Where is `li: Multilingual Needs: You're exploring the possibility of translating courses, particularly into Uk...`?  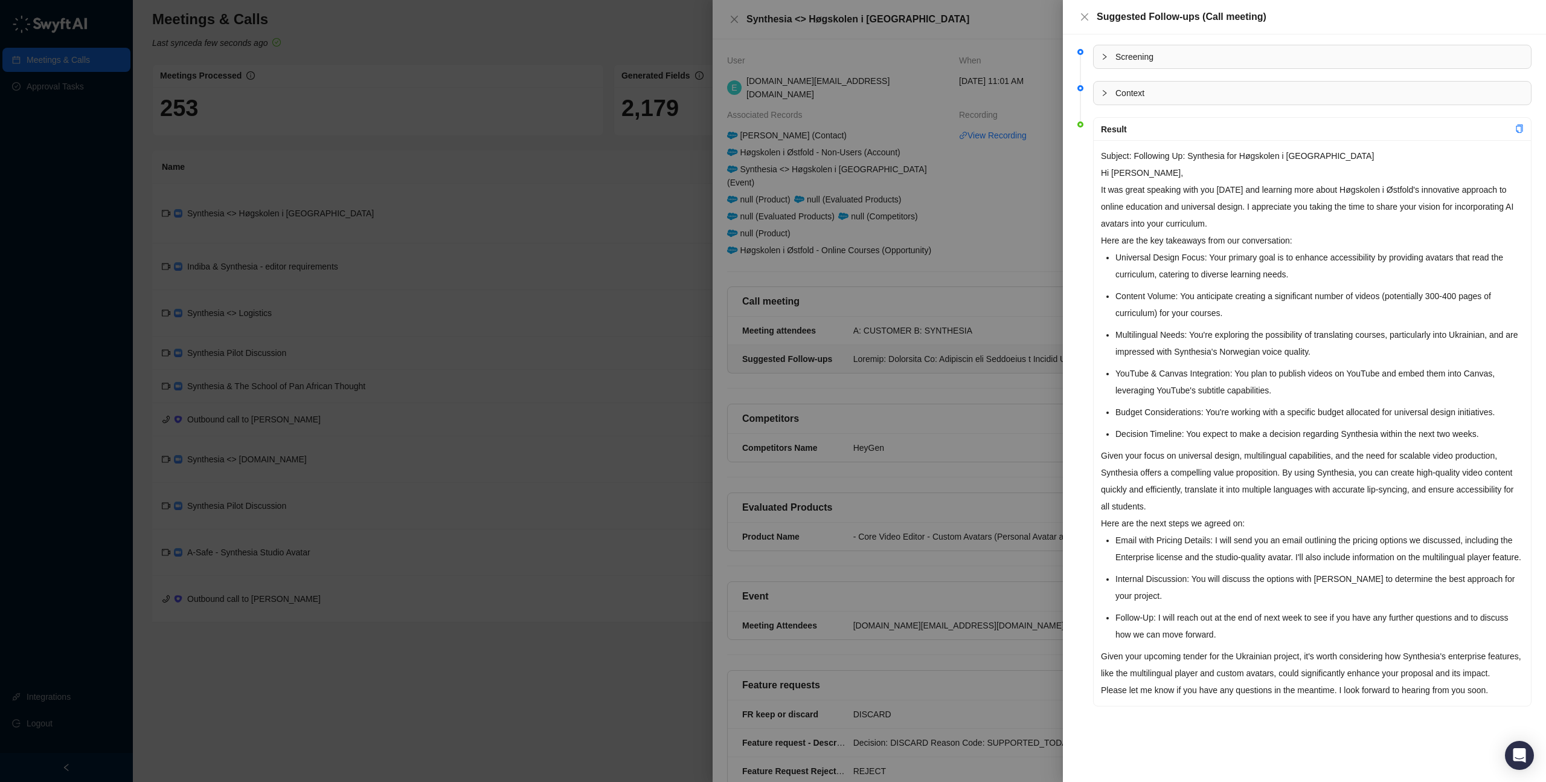 li: Multilingual Needs: You're exploring the possibility of translating courses, particularly into Uk... is located at coordinates (1320, 343).